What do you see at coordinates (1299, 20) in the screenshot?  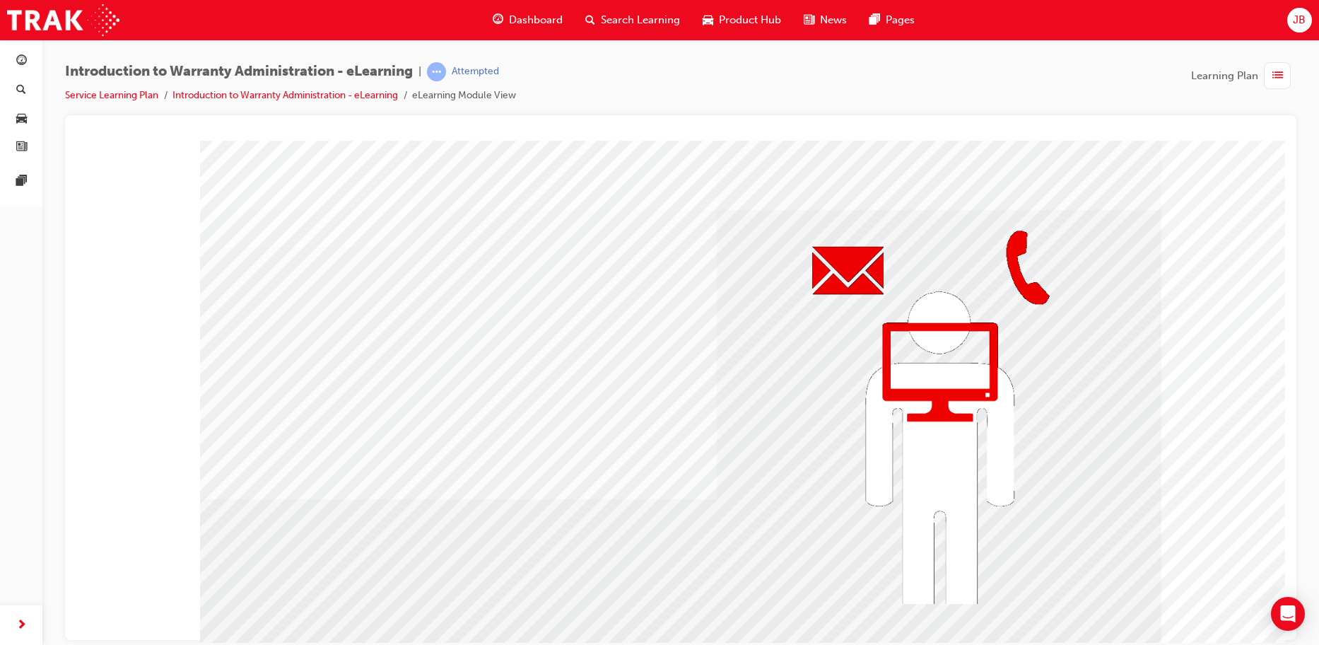 I see `button: JB` at bounding box center [1299, 20].